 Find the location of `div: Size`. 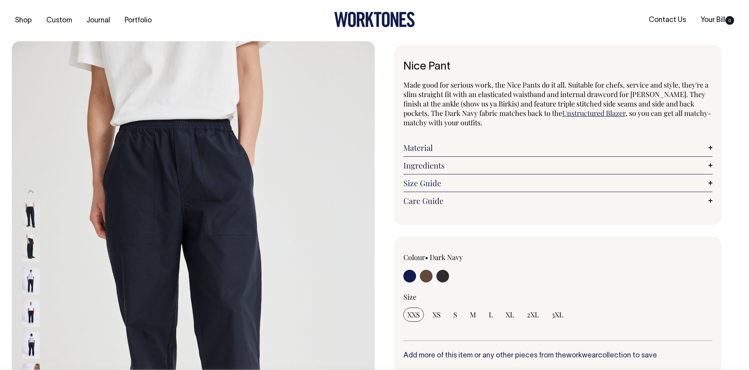

div: Size is located at coordinates (558, 297).